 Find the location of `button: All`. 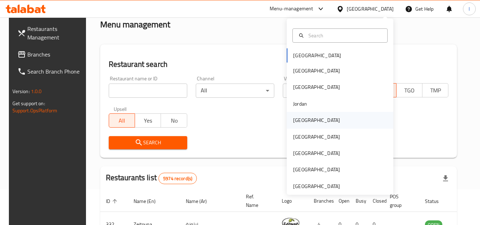

button: All is located at coordinates (122, 120).